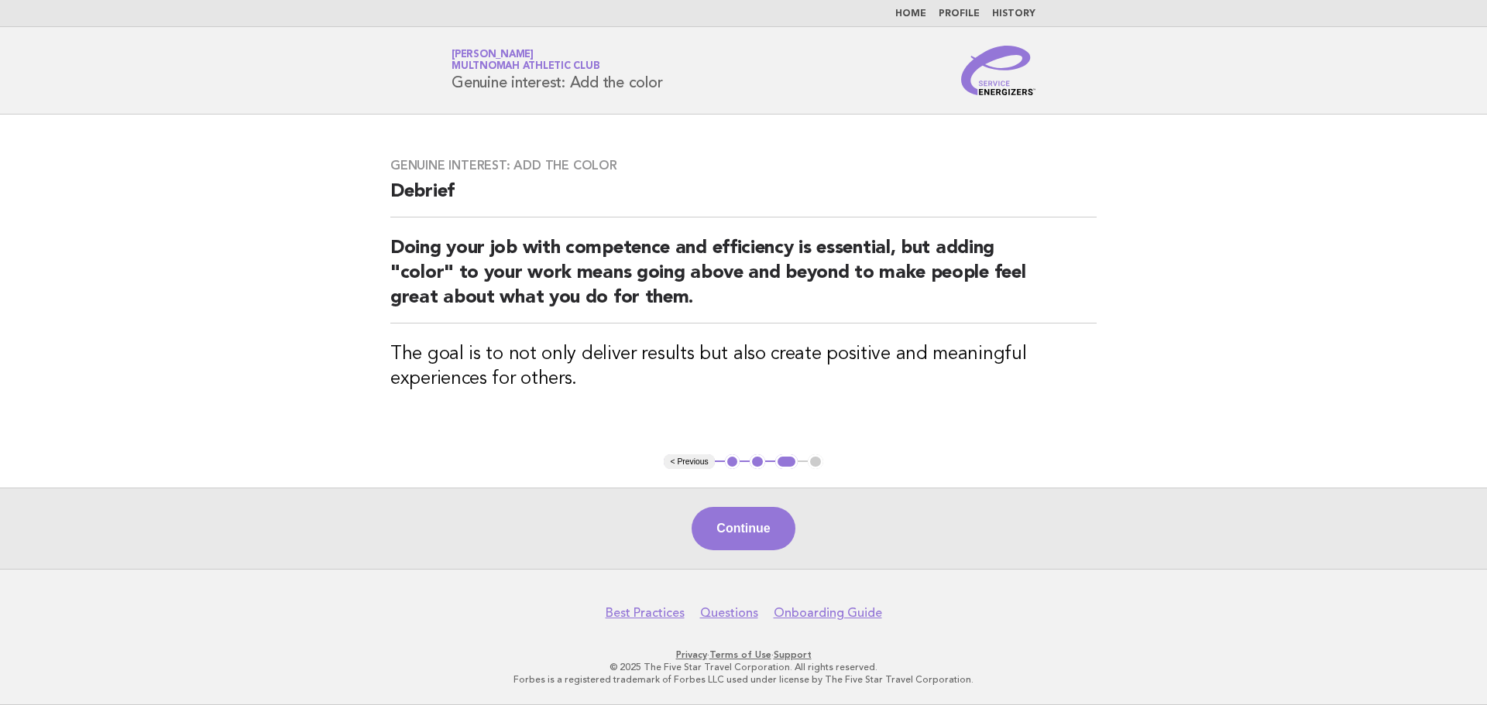 Image resolution: width=1487 pixels, height=705 pixels. Describe the element at coordinates (691, 655) in the screenshot. I see `a: Privacy` at that location.